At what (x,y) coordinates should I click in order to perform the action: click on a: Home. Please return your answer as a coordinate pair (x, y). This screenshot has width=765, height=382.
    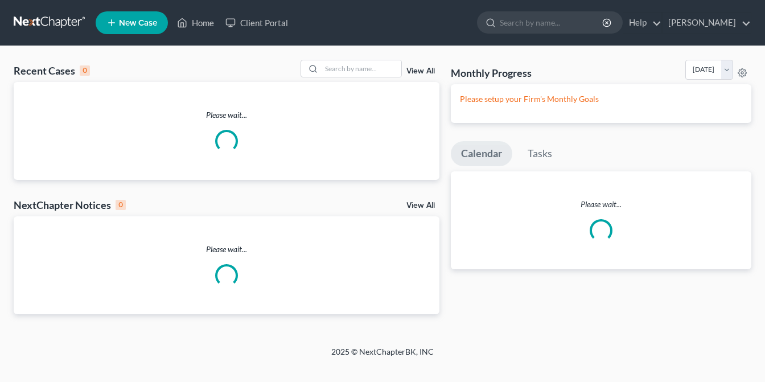
    Looking at the image, I should click on (195, 23).